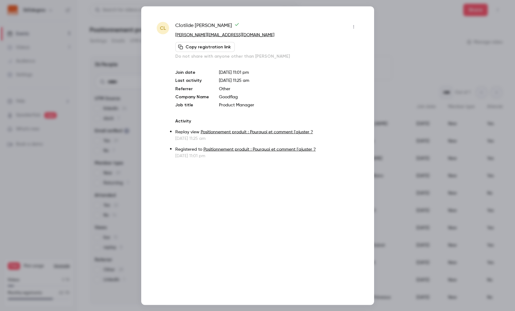  What do you see at coordinates (267, 149) in the screenshot?
I see `p: Registered to` at bounding box center [267, 149].